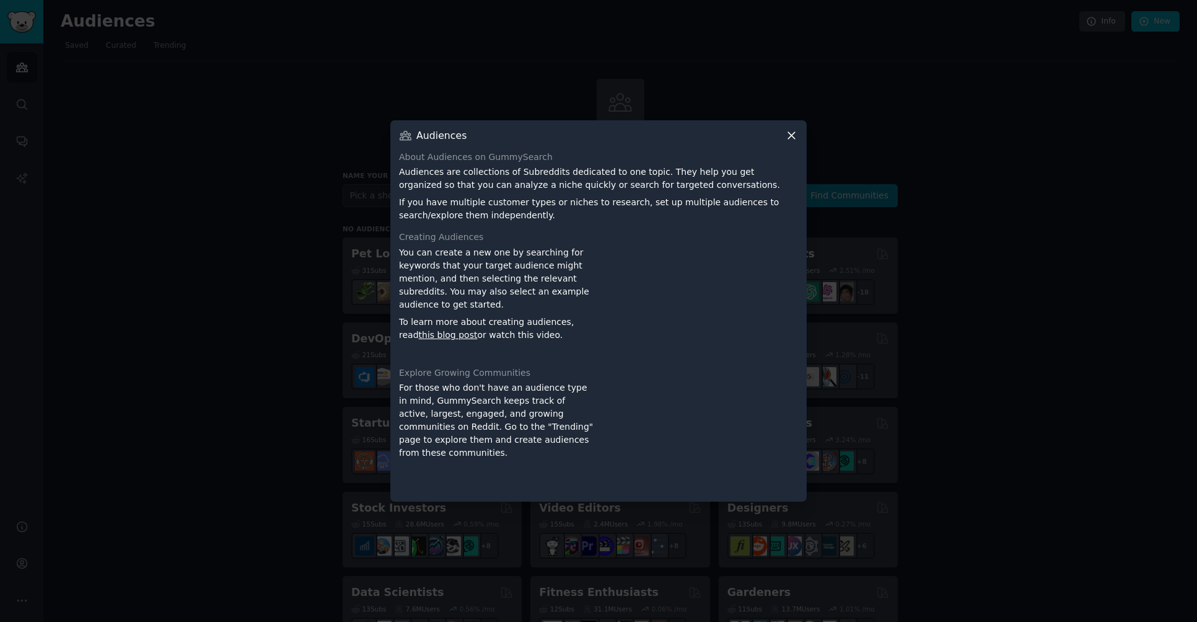 This screenshot has height=622, width=1197. Describe the element at coordinates (448, 335) in the screenshot. I see `a: this blog post` at that location.